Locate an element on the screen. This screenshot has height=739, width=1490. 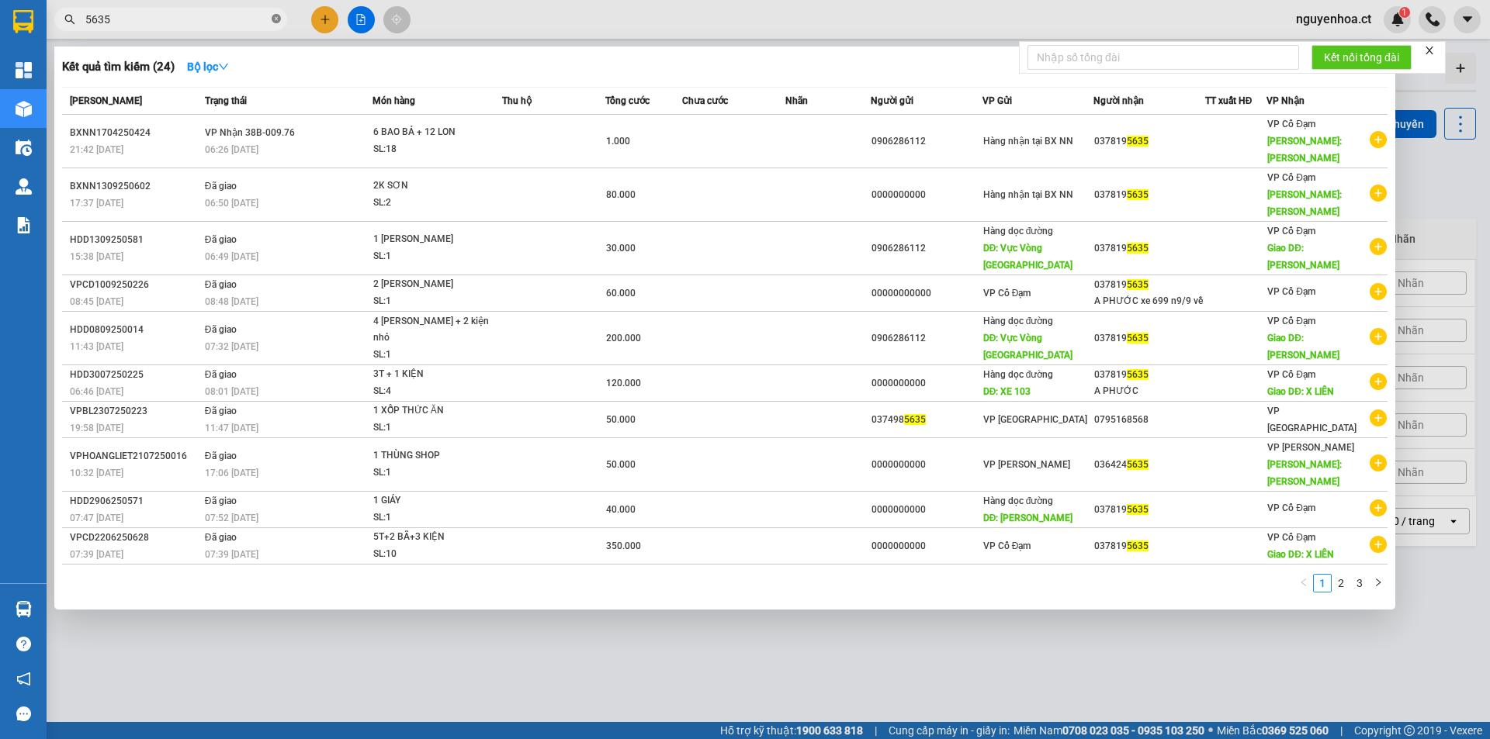
strong: Bộ lọc is located at coordinates (208, 67).